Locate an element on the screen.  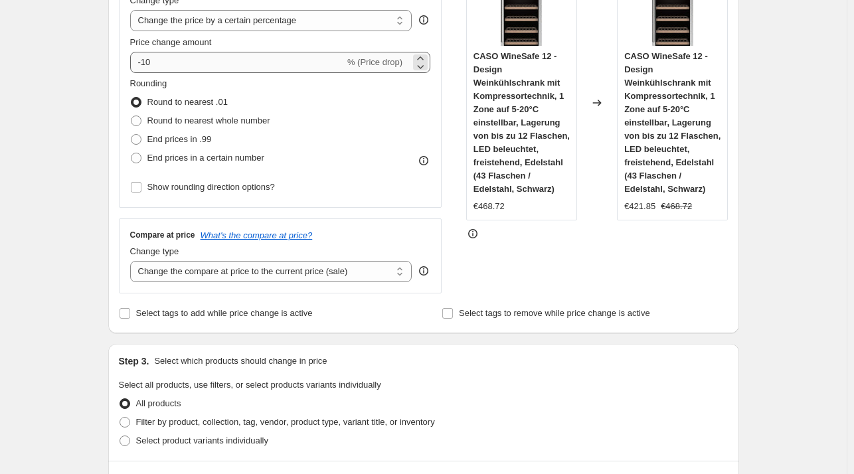
span: Price change amount is located at coordinates (171, 42).